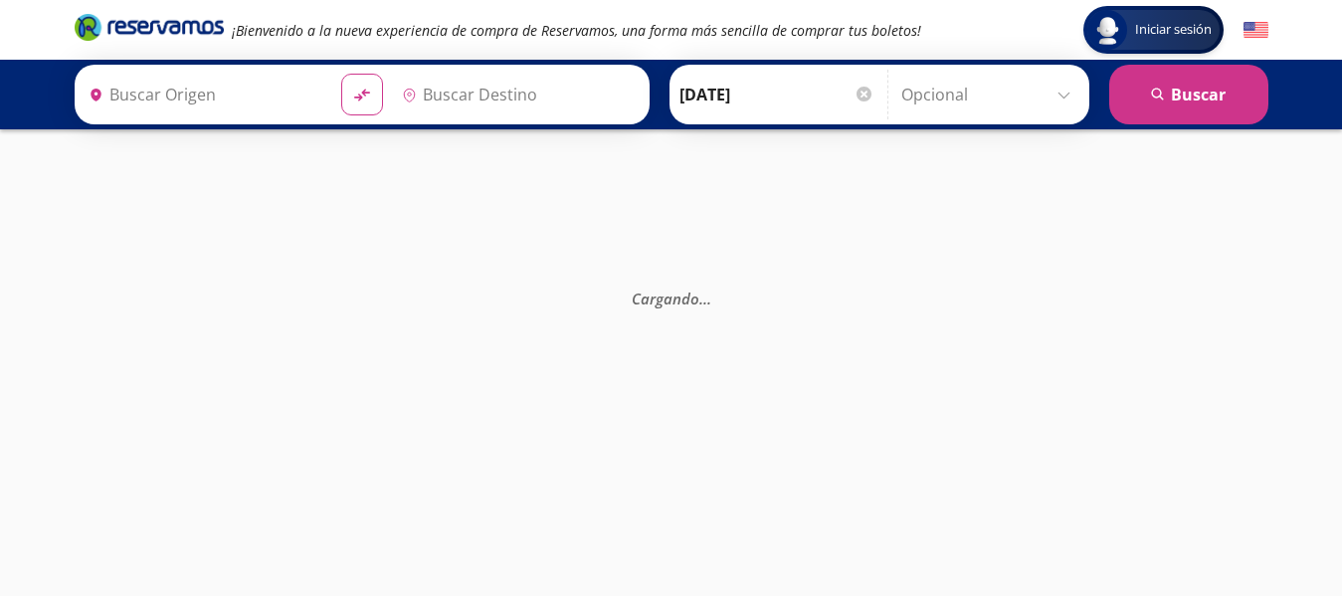 This screenshot has width=1342, height=596. Describe the element at coordinates (672, 298) in the screenshot. I see `em: Cargando` at that location.